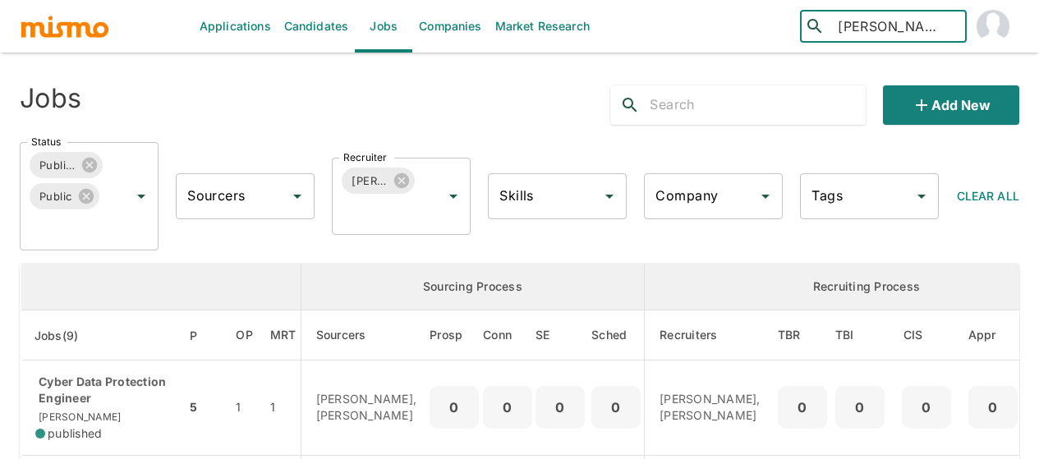 The image size is (1039, 459). Describe the element at coordinates (993, 26) in the screenshot. I see `img: Maia Reyes` at that location.